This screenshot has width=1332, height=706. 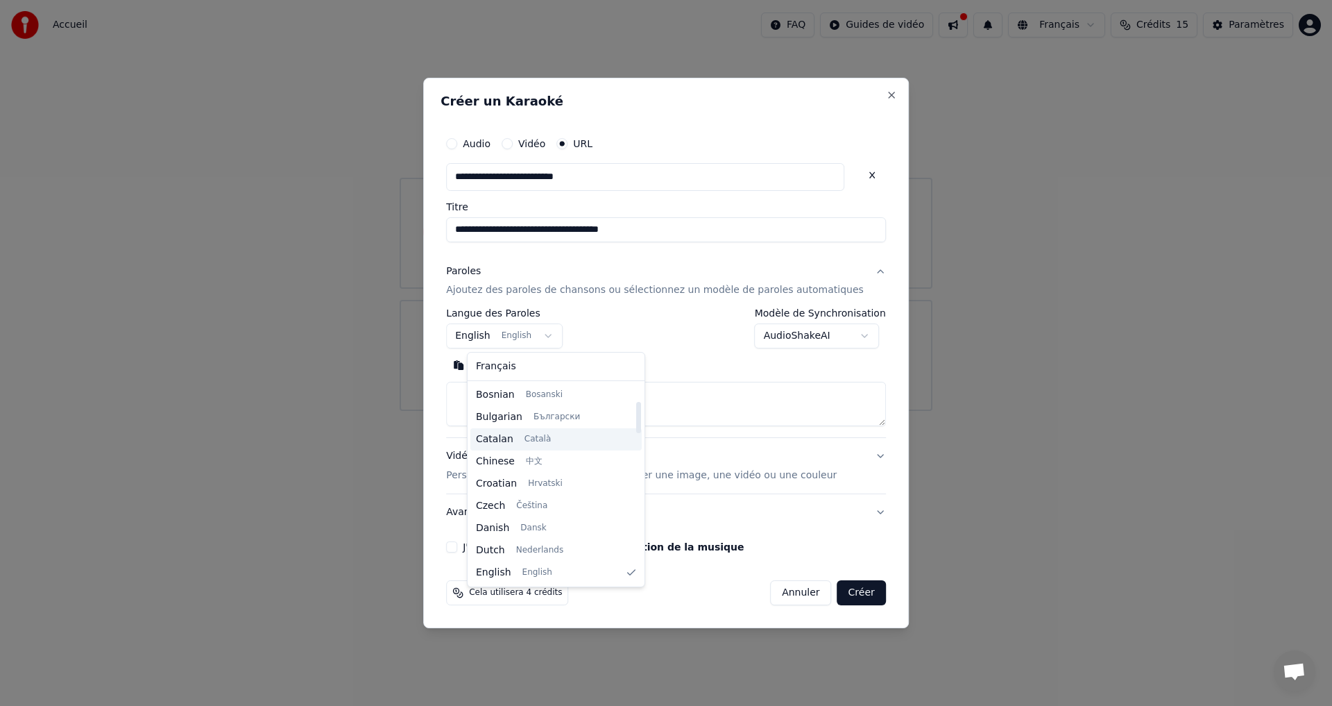 I want to click on span: 中文, so click(x=534, y=461).